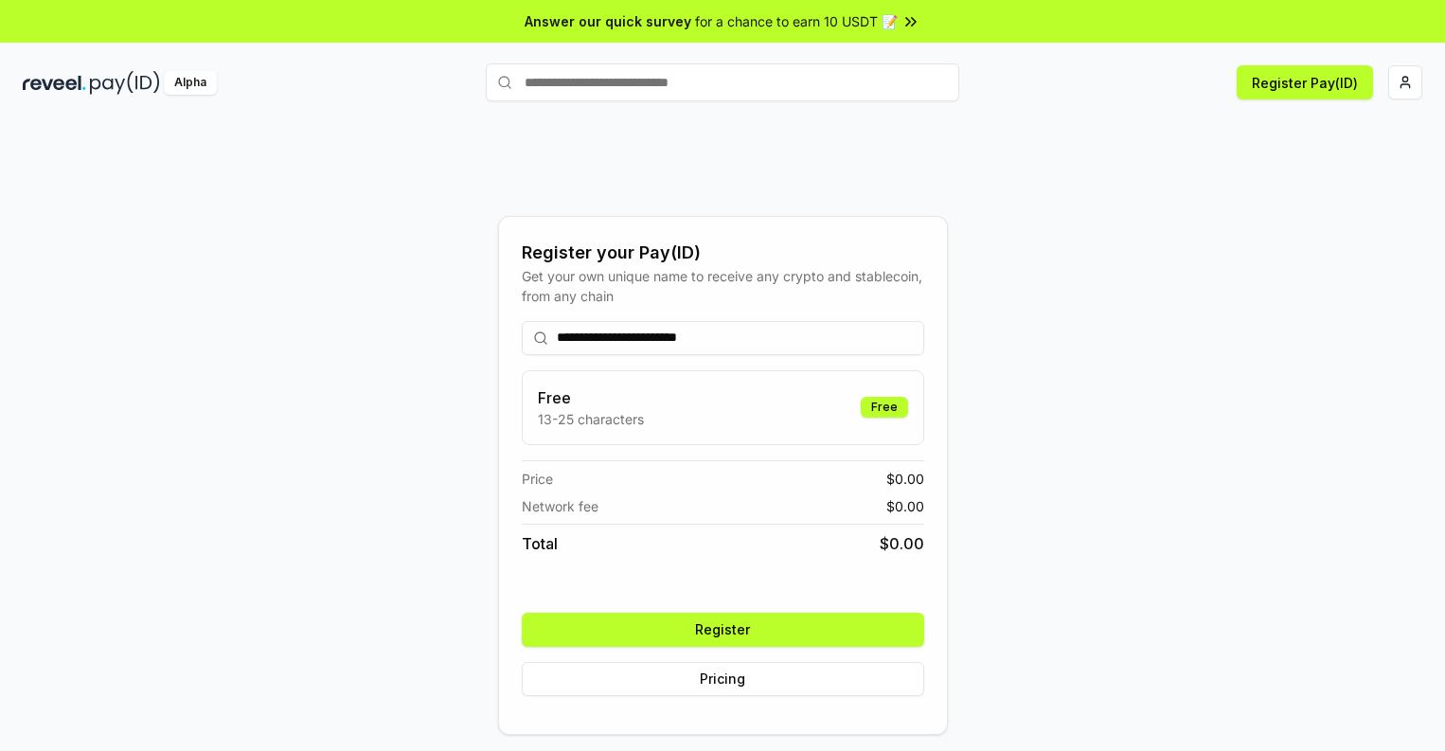 The height and width of the screenshot is (751, 1445). What do you see at coordinates (125, 82) in the screenshot?
I see `img: pay_id` at bounding box center [125, 82].